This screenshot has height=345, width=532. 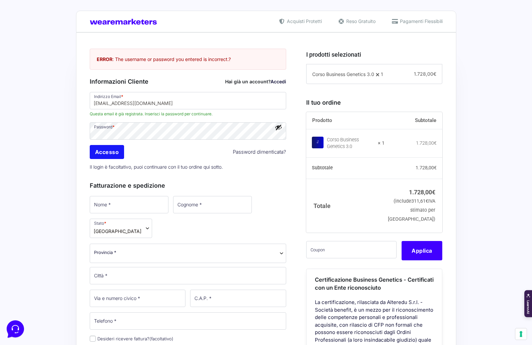 I want to click on img: Corso Business Genetics 3.0, so click(x=318, y=143).